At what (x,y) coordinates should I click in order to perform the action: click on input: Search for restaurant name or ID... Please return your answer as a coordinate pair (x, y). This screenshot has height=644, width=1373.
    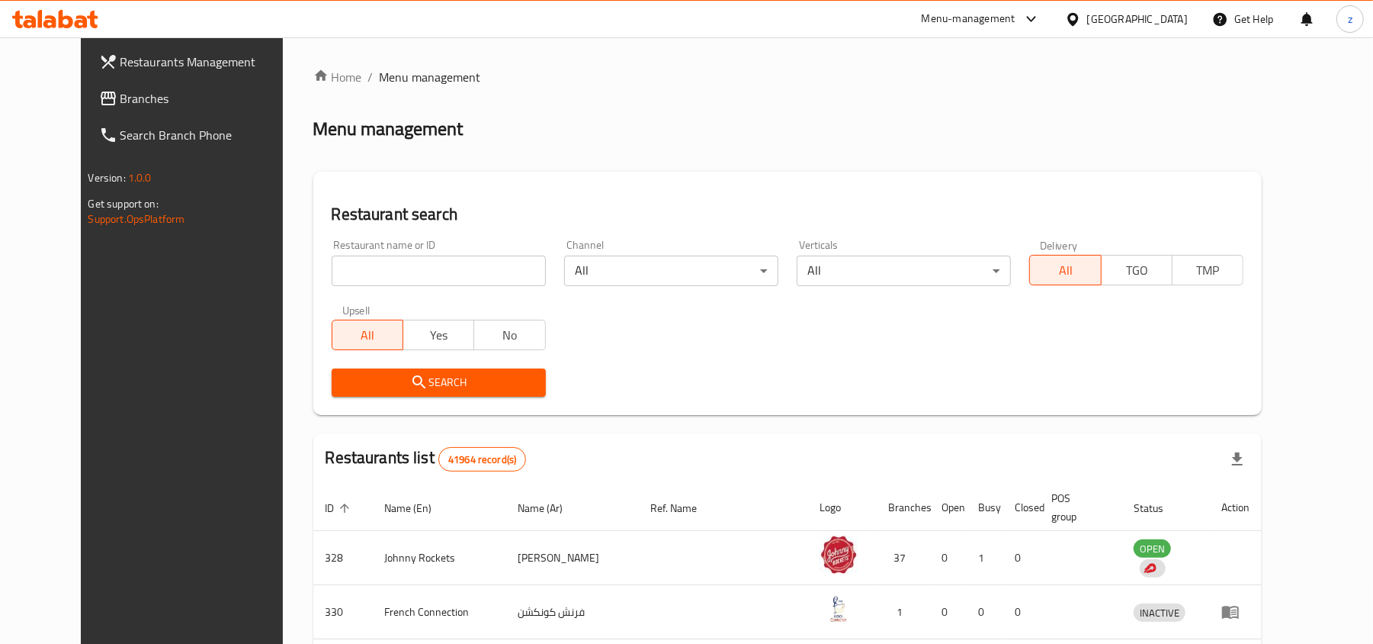
    Looking at the image, I should click on (438, 271).